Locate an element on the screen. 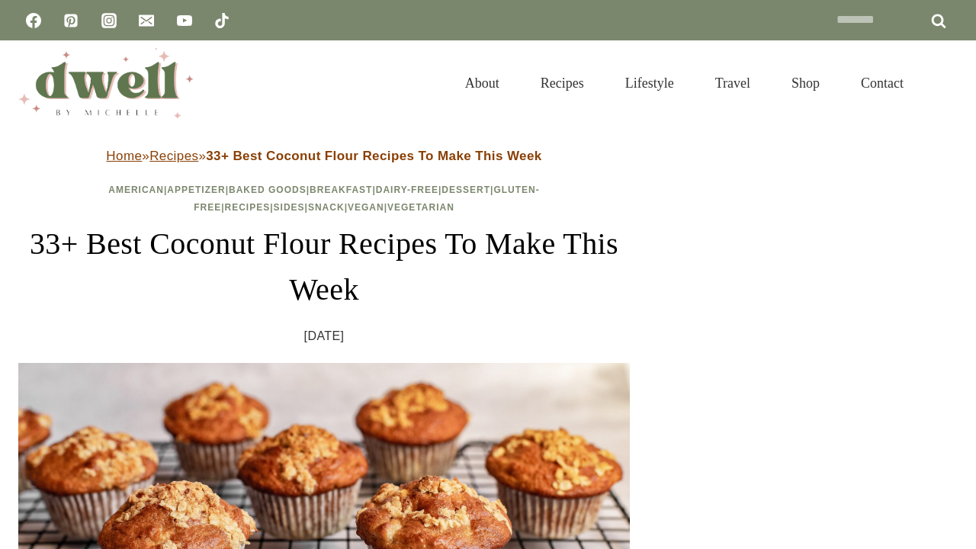  img: DWELL by michelle is located at coordinates (106, 83).